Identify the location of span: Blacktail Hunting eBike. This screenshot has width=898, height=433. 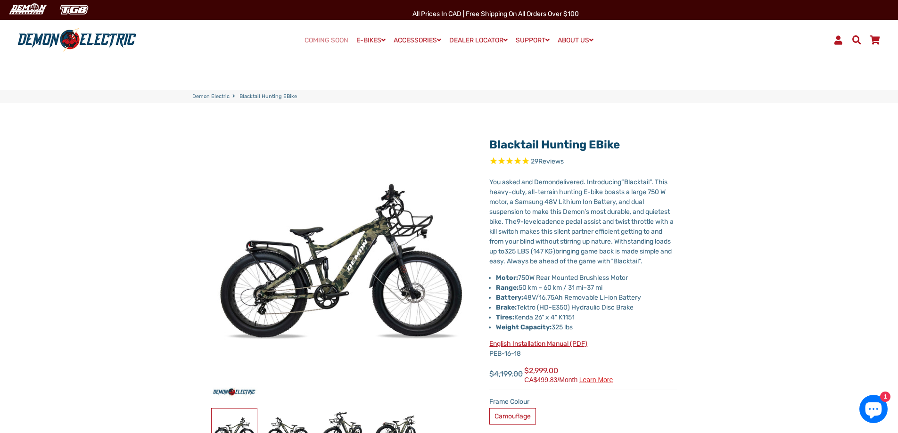
(268, 97).